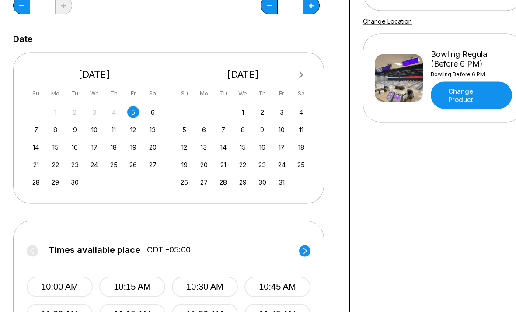 The width and height of the screenshot is (516, 312). I want to click on div: Choose Sunday, October 19th, 2025, so click(184, 164).